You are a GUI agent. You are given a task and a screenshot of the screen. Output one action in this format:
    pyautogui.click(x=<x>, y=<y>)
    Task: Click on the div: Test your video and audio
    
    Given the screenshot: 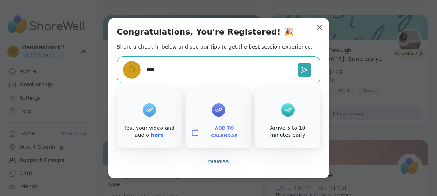 What is the action you would take?
    pyautogui.click(x=149, y=132)
    